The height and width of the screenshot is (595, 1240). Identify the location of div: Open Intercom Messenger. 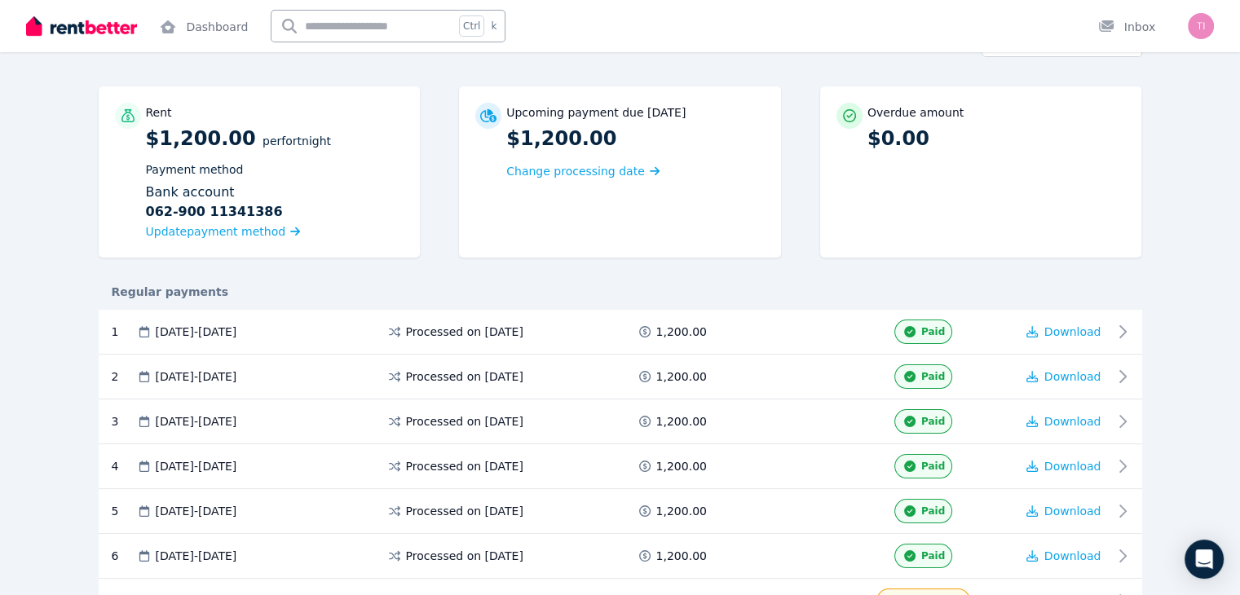
(1204, 559).